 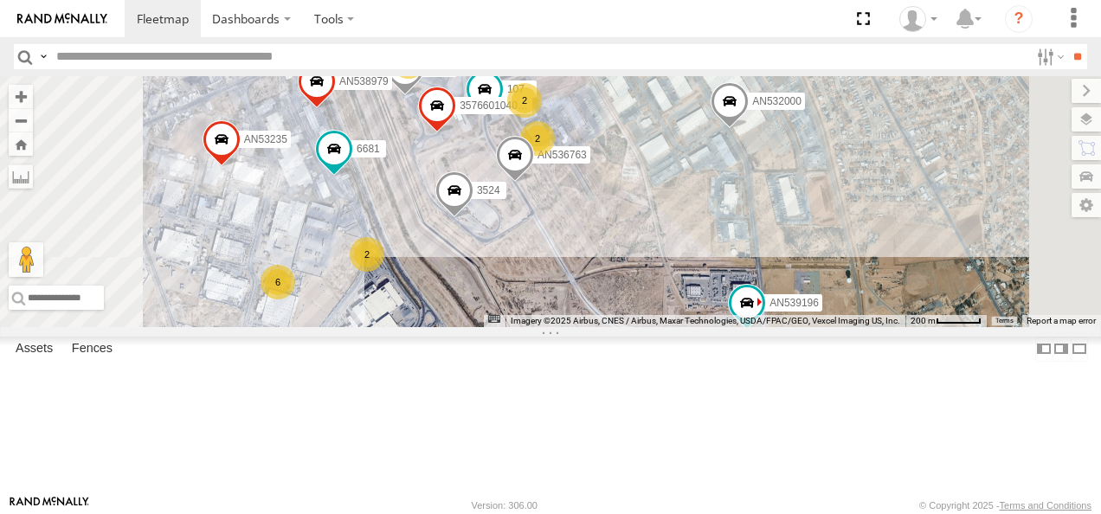 What do you see at coordinates (26, 260) in the screenshot?
I see `button: Drag Pegman onto the map to open Street View` at bounding box center [26, 260].